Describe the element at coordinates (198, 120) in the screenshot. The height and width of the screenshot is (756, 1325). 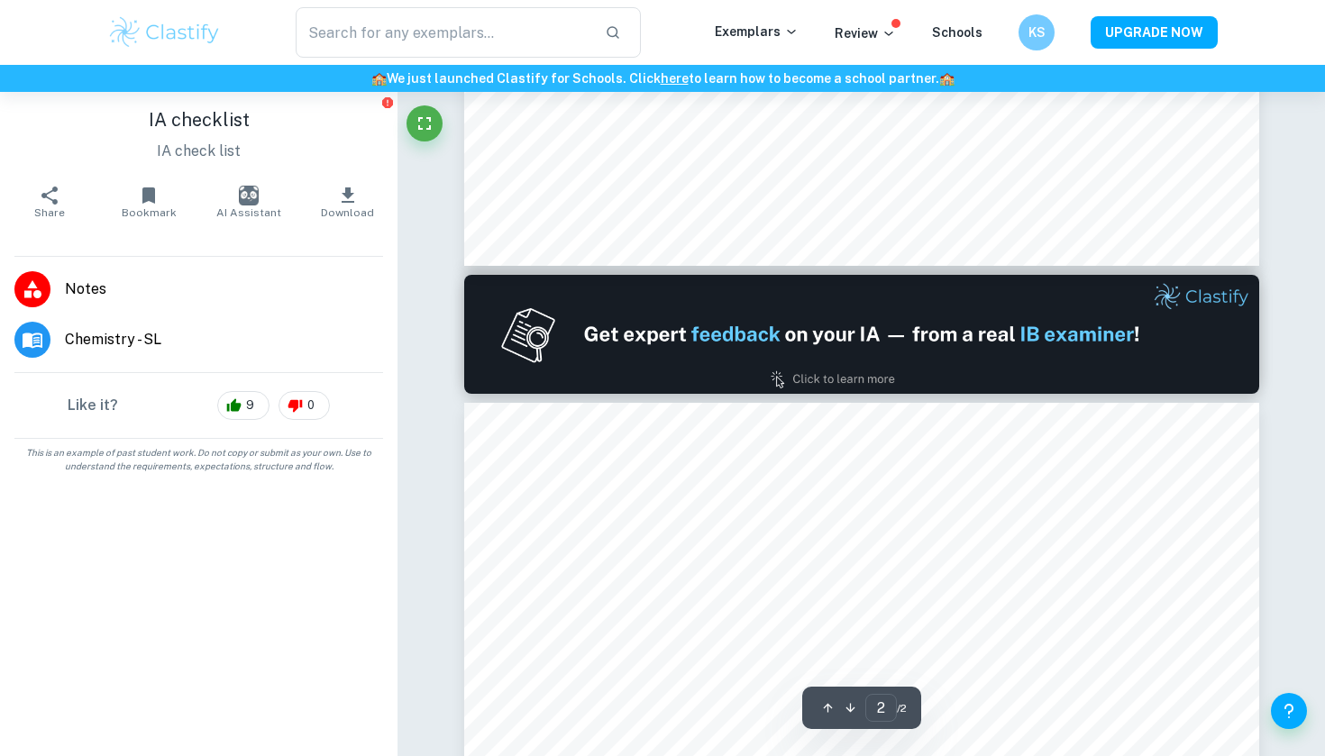
I see `h1: IA checklist` at that location.